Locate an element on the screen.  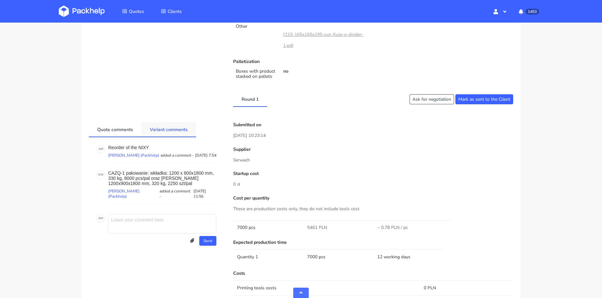
p: no is located at coordinates (326, 71).